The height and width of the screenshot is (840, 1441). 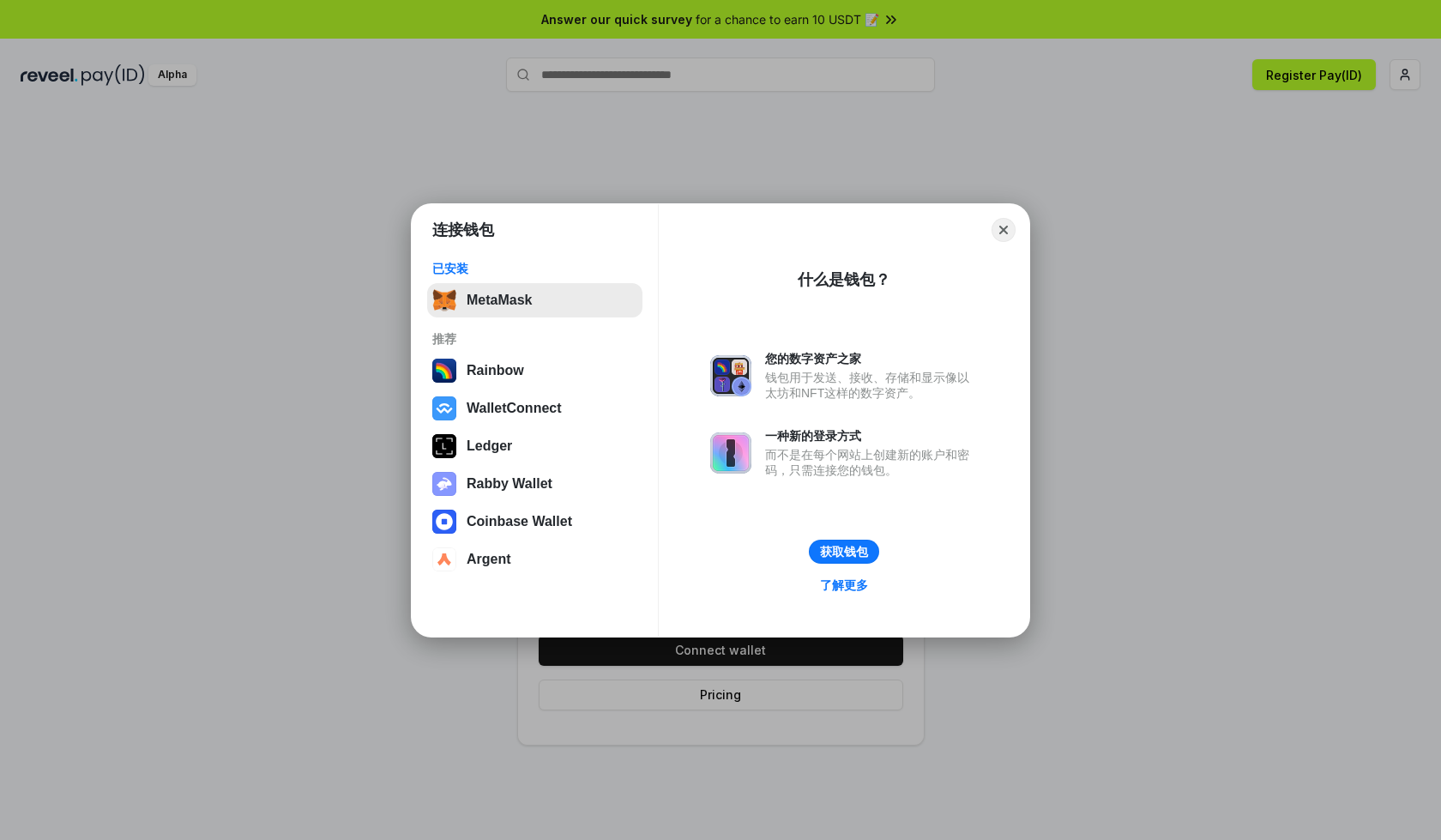 I want to click on div: Ledger, so click(x=489, y=446).